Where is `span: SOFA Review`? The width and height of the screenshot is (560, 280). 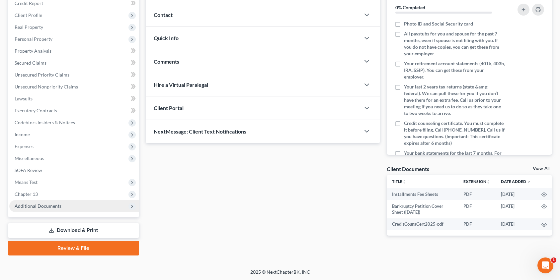
span: SOFA Review is located at coordinates (28, 170).